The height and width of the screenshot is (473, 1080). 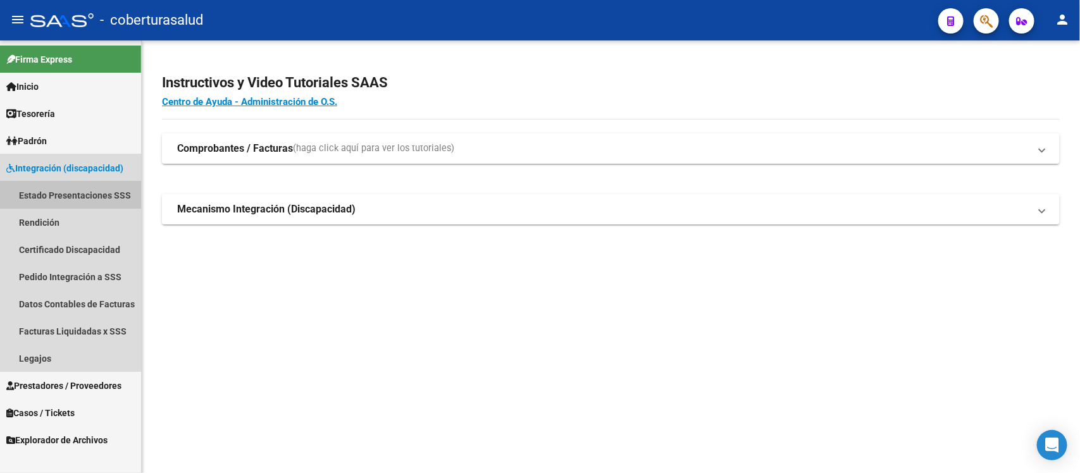 What do you see at coordinates (249, 102) in the screenshot?
I see `a: Centro de Ayuda - Administración de O.S.` at bounding box center [249, 102].